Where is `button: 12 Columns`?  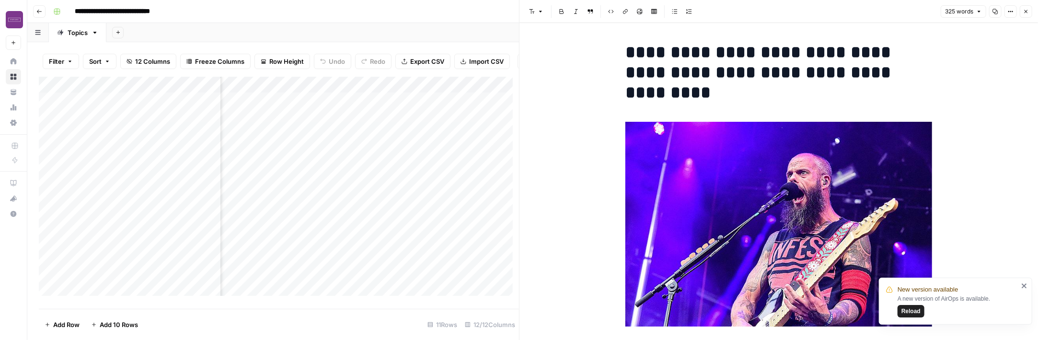
button: 12 Columns is located at coordinates (148, 61).